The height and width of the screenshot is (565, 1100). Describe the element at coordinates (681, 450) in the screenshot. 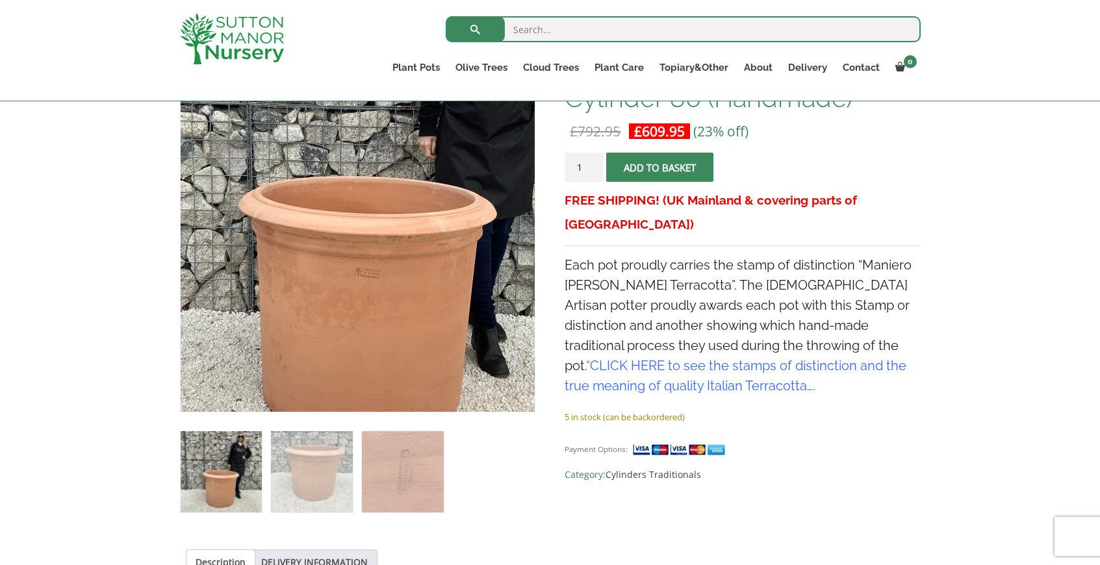

I see `img: payment supported` at that location.